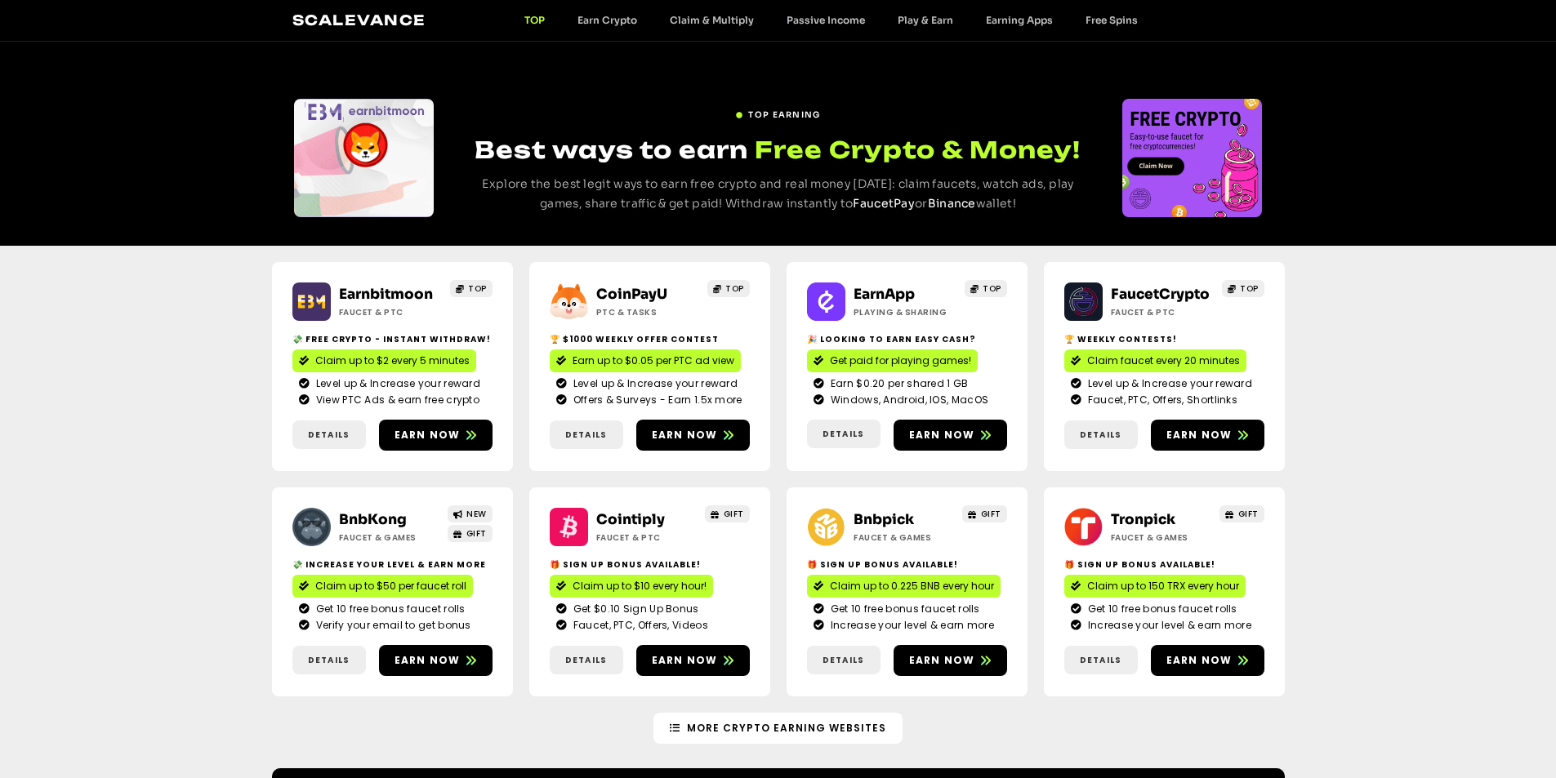 The image size is (1556, 778). I want to click on span: Claim up to $50 per faucet roll, so click(390, 586).